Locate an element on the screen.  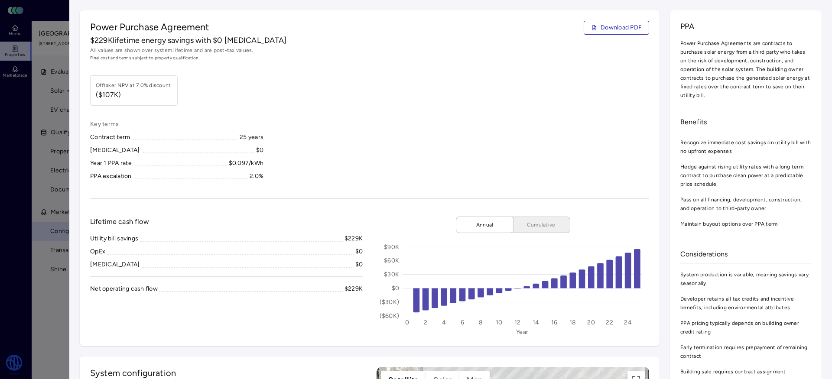
text: ($60K) is located at coordinates (390, 316).